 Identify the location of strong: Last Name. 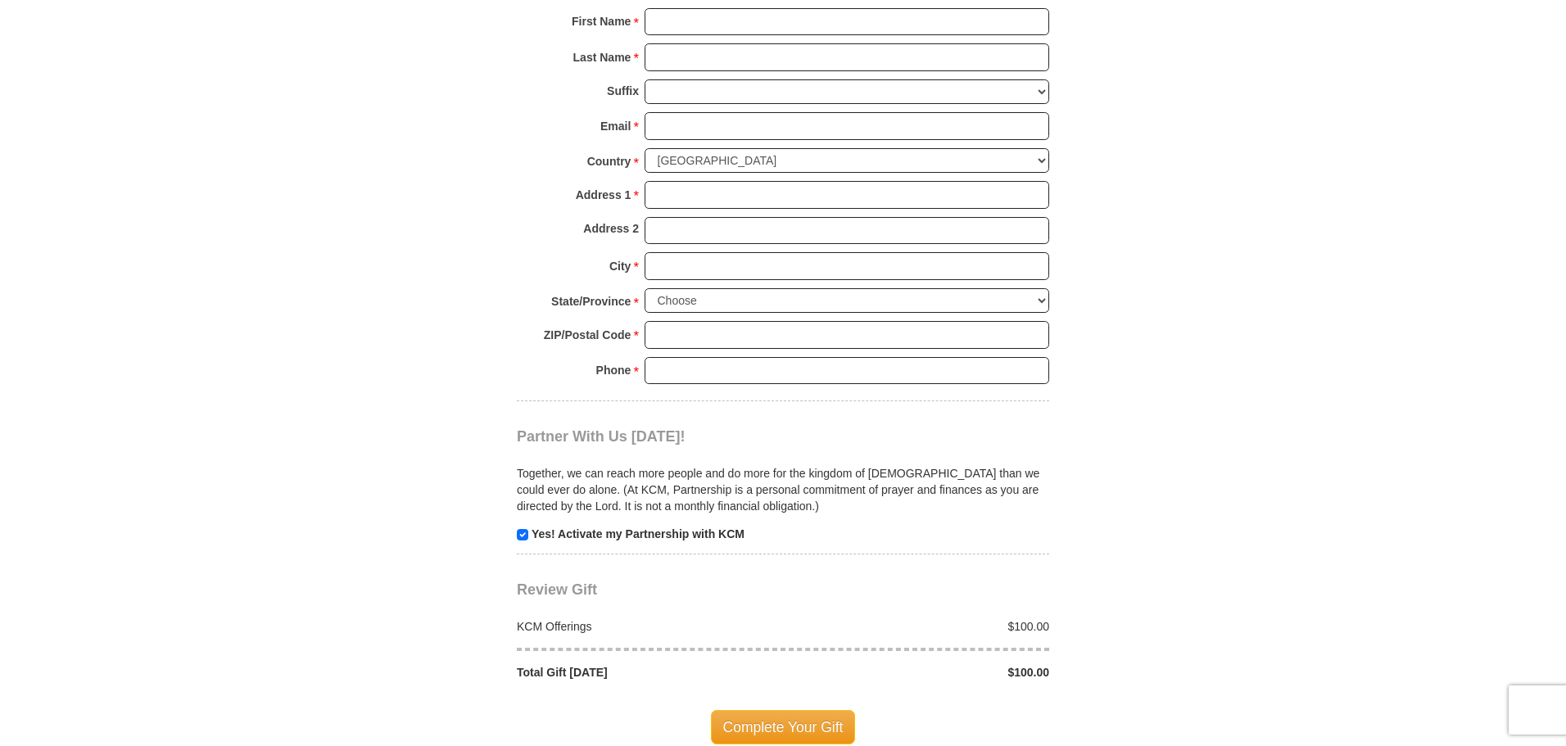
(602, 57).